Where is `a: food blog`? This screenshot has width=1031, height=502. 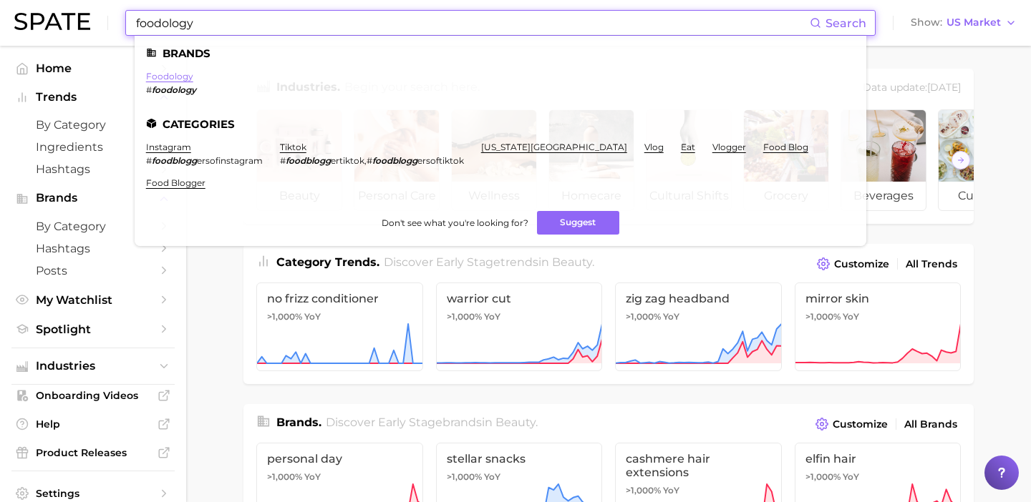 a: food blog is located at coordinates (785, 147).